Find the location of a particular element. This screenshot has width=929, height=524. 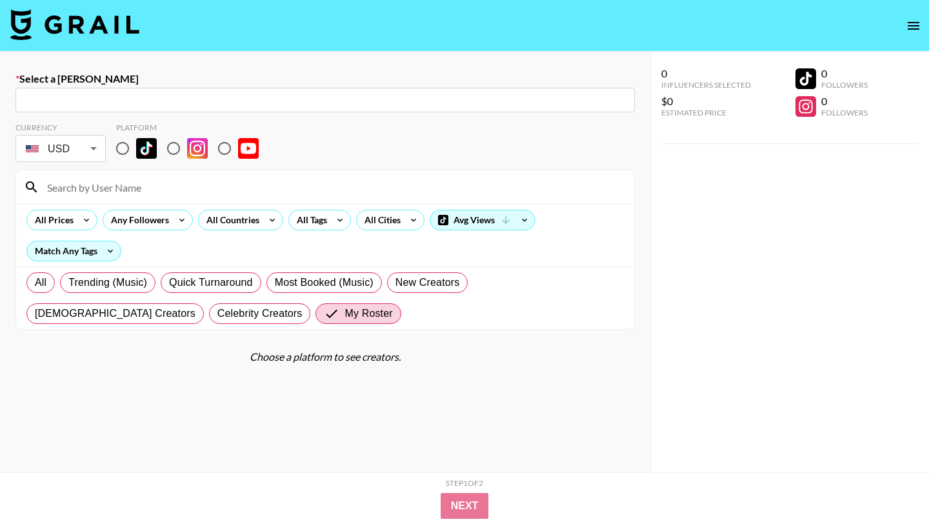

div: All Cities is located at coordinates (380, 220).